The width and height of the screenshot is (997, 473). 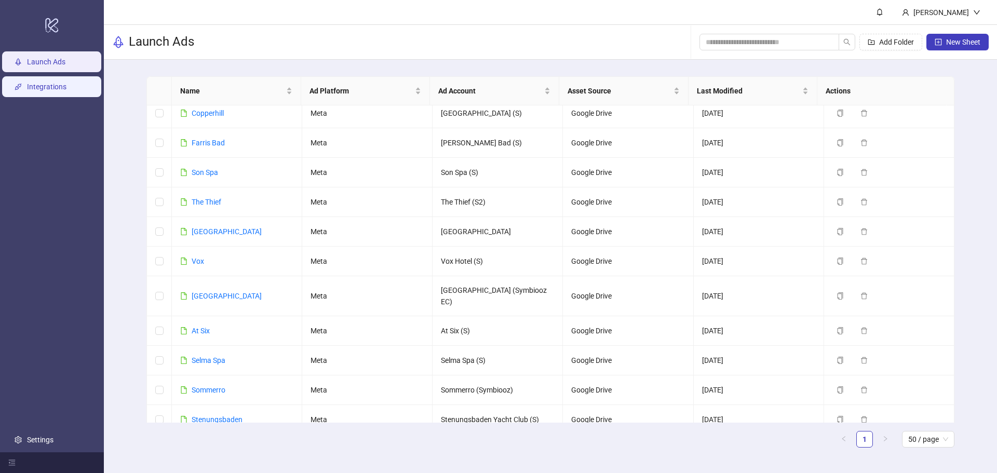 I want to click on button: Add Folder, so click(x=890, y=42).